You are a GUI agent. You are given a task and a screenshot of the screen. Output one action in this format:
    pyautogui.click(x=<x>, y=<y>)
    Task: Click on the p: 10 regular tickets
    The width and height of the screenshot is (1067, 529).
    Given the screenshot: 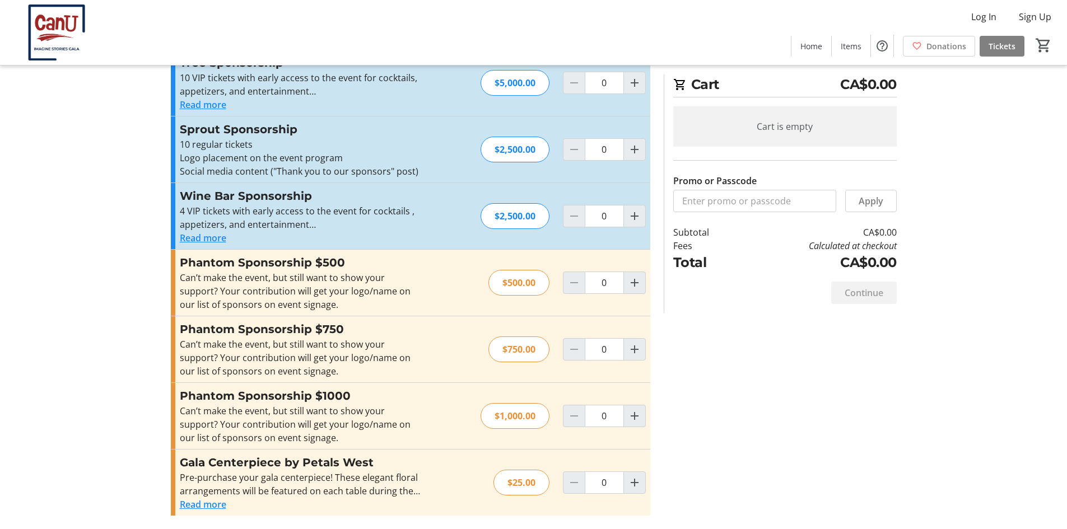 What is the action you would take?
    pyautogui.click(x=302, y=144)
    